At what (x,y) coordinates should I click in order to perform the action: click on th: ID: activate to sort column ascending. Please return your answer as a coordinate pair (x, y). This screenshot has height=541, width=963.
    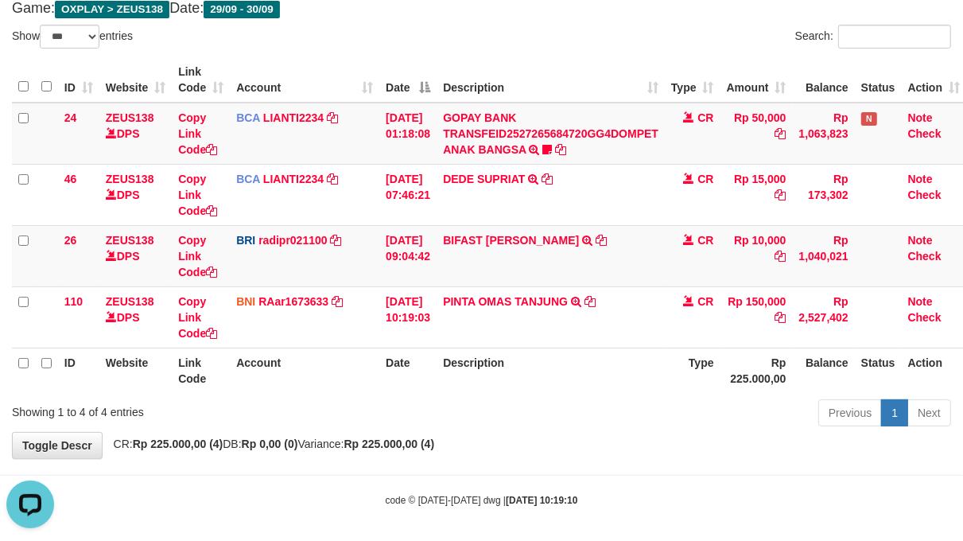
    Looking at the image, I should click on (79, 80).